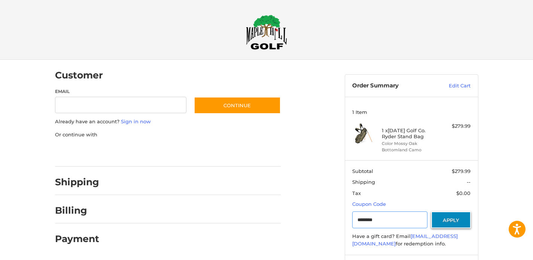 The height and width of the screenshot is (260, 533). I want to click on span: $279.99, so click(461, 171).